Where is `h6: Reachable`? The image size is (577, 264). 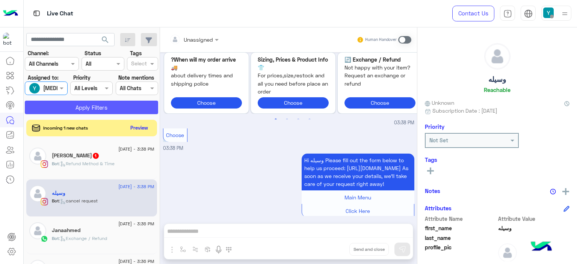
h6: Reachable is located at coordinates (497, 90).